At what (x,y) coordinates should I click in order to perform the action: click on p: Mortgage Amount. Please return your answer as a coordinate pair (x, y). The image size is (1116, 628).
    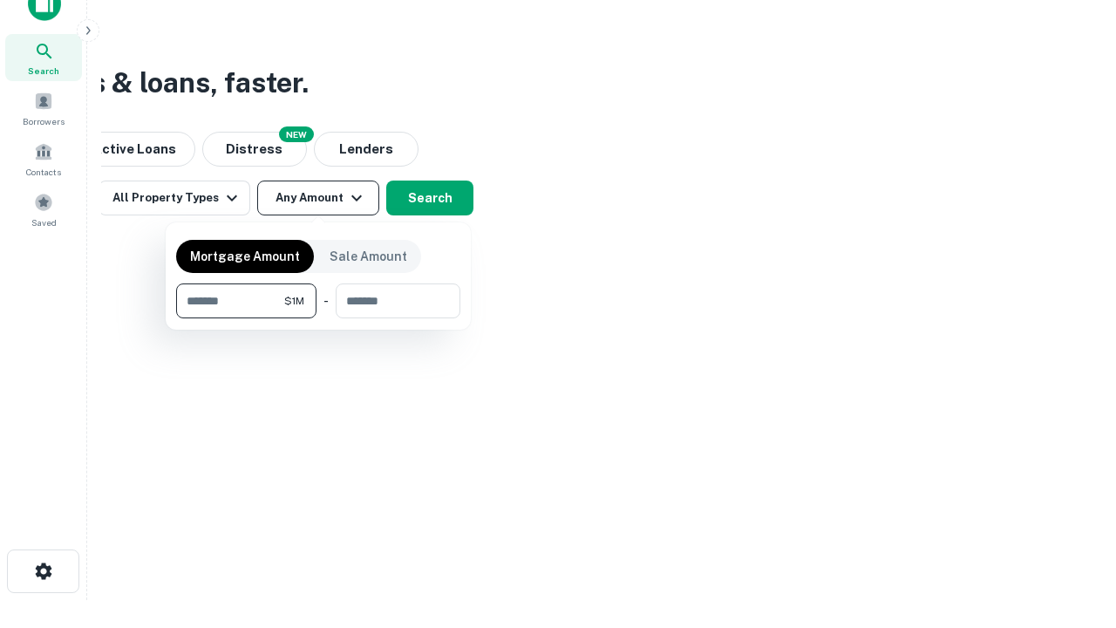
    Looking at the image, I should click on (245, 256).